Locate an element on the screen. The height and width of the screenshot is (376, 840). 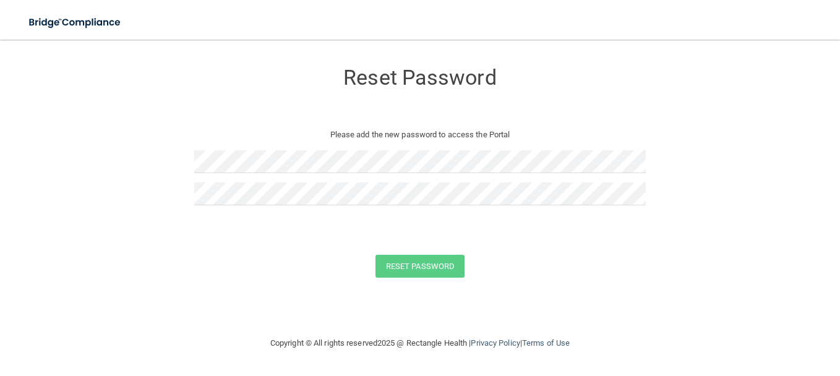
p: Please add the new password to access the Portal is located at coordinates (420, 135).